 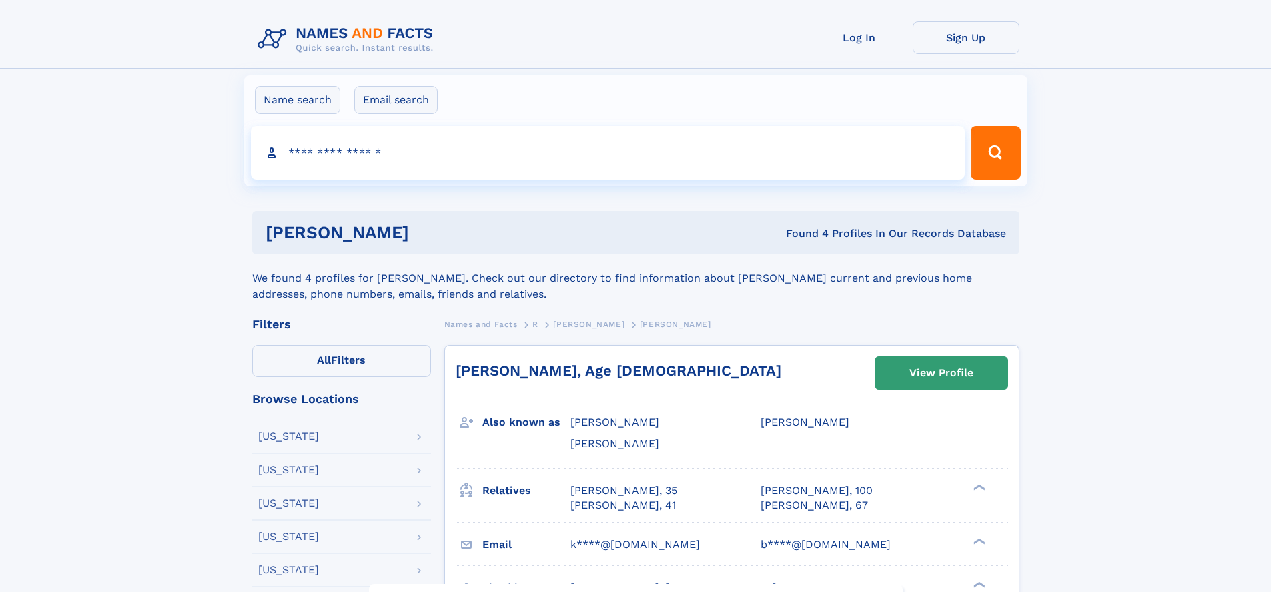 What do you see at coordinates (527, 491) in the screenshot?
I see `h3: Relatives` at bounding box center [527, 491].